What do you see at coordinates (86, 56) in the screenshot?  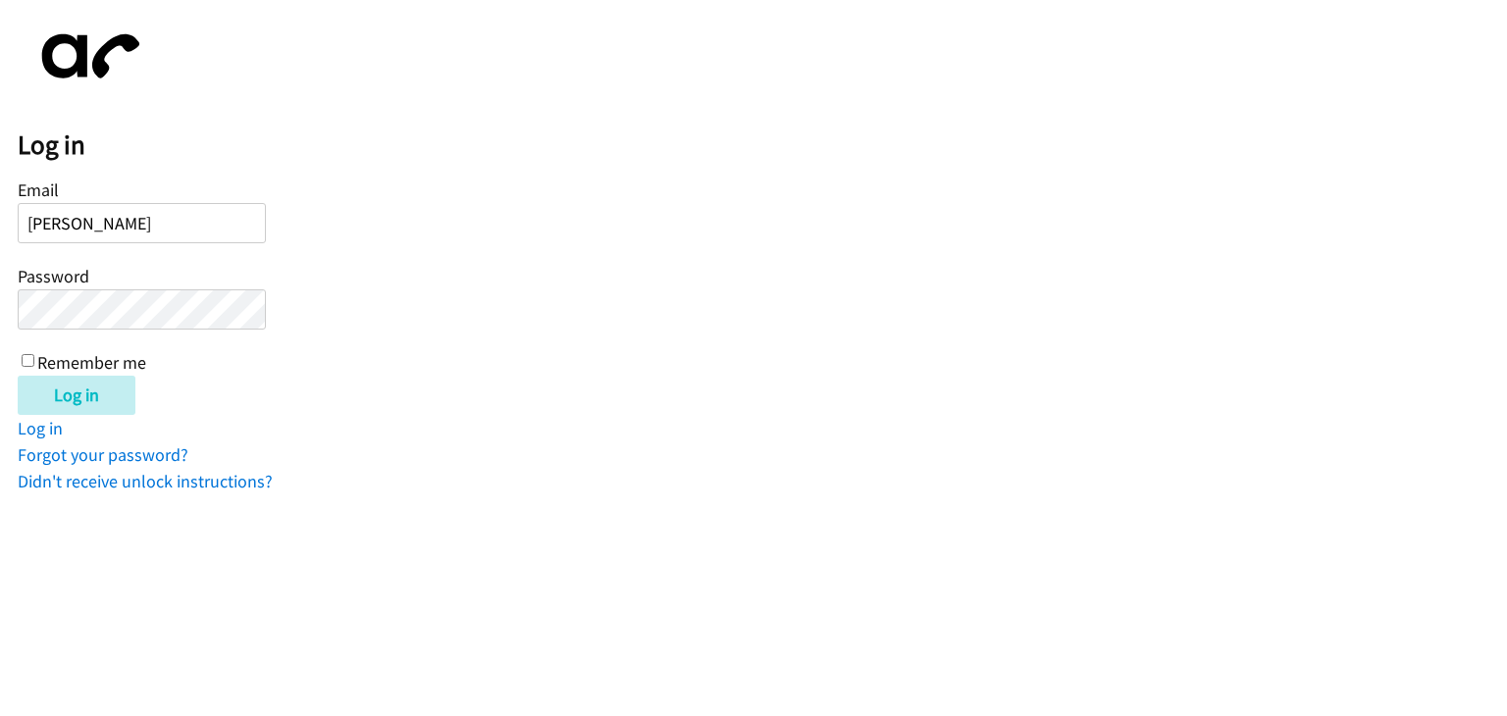 I see `img: aphone-8a226864a2ddd6a5e75d1ebefc011f4aa8f32683c2d82f3fb0802fe031f96514.svg` at bounding box center [86, 56].